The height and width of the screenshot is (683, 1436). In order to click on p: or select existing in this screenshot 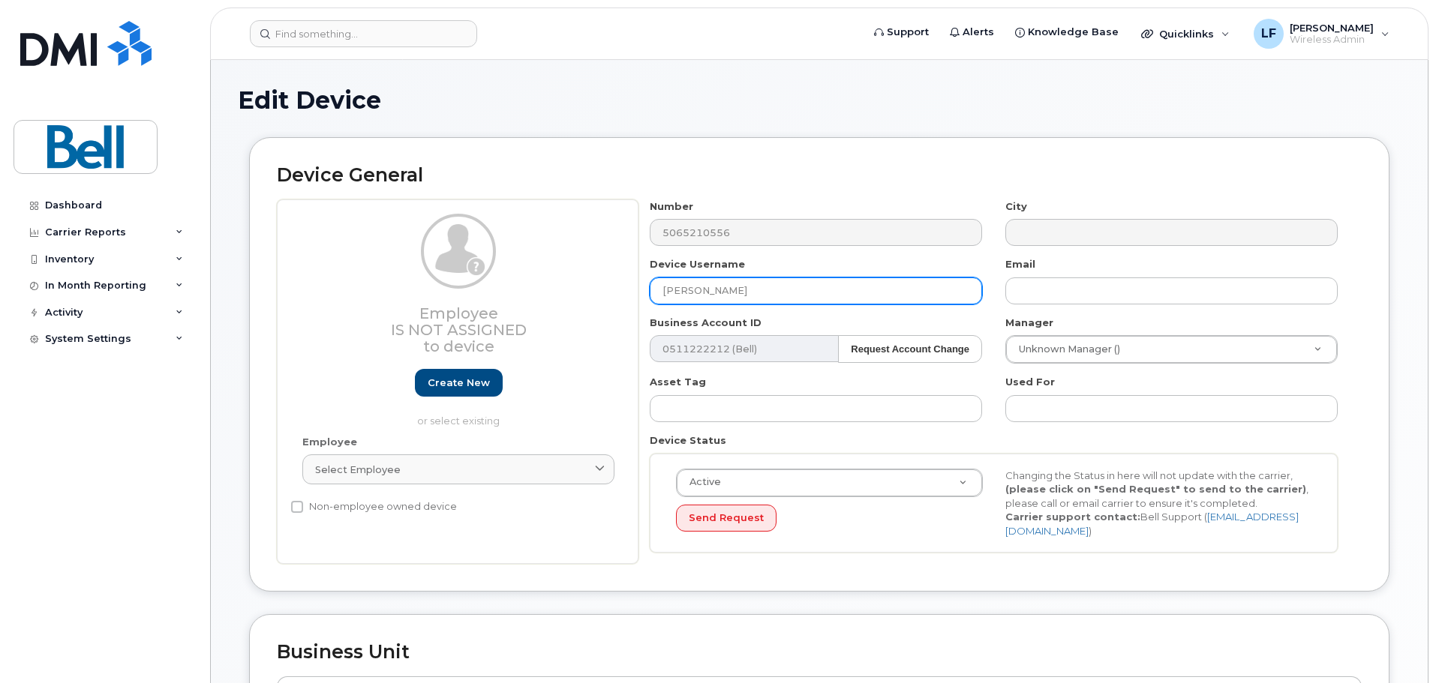, I will do `click(458, 421)`.